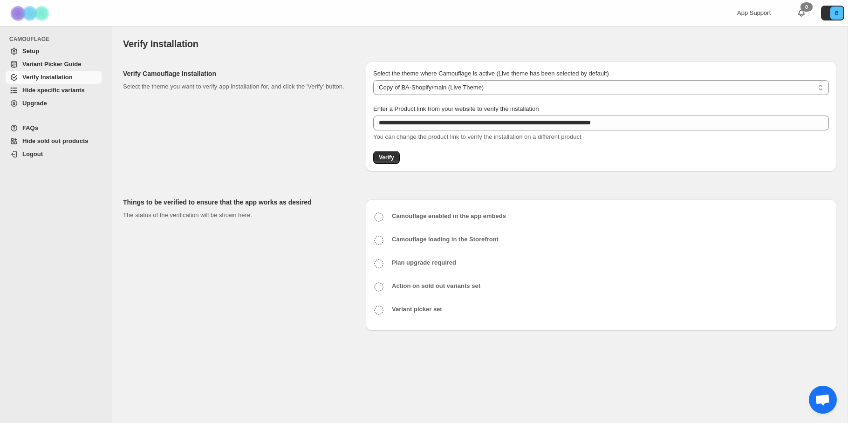 Image resolution: width=848 pixels, height=423 pixels. I want to click on p: The status of the verification will be shown here., so click(237, 215).